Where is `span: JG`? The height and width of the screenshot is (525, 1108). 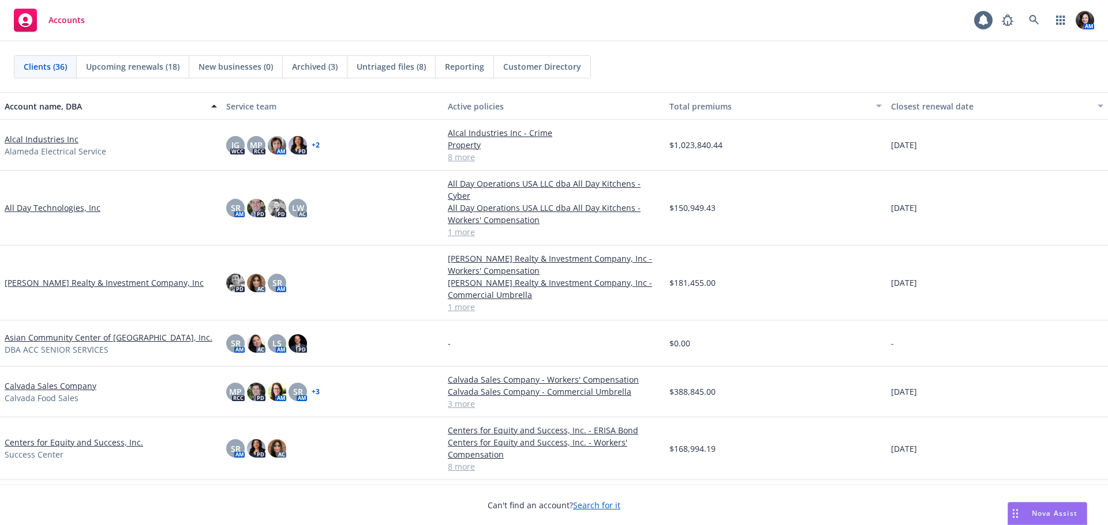 span: JG is located at coordinates (235, 145).